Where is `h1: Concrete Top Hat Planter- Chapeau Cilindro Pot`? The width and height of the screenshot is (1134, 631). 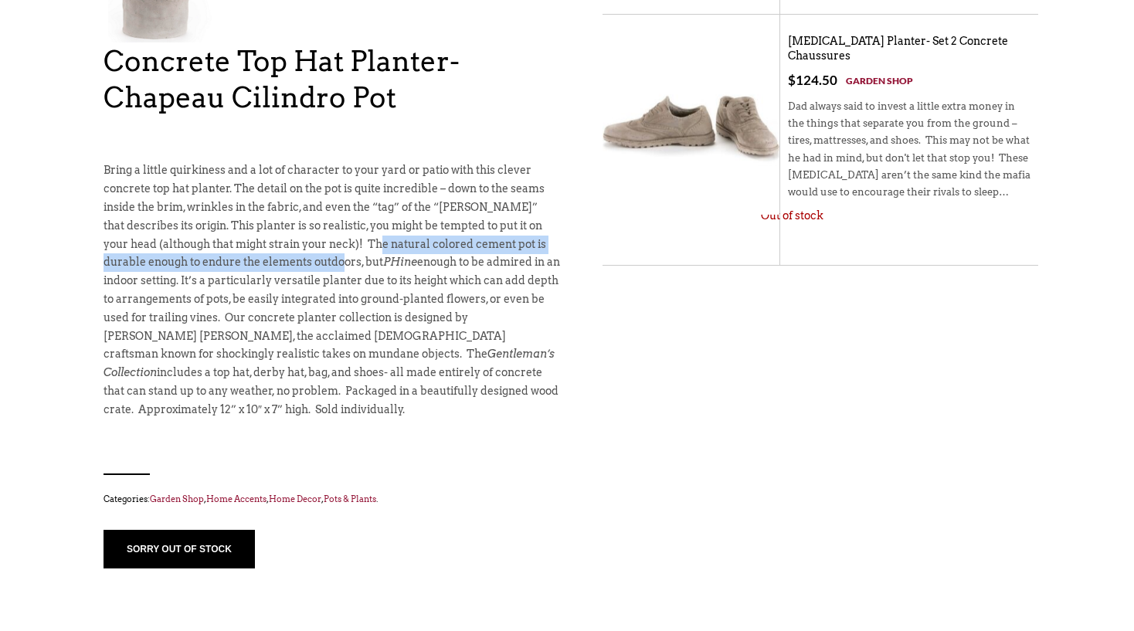
h1: Concrete Top Hat Planter- Chapeau Cilindro Pot is located at coordinates (332, 80).